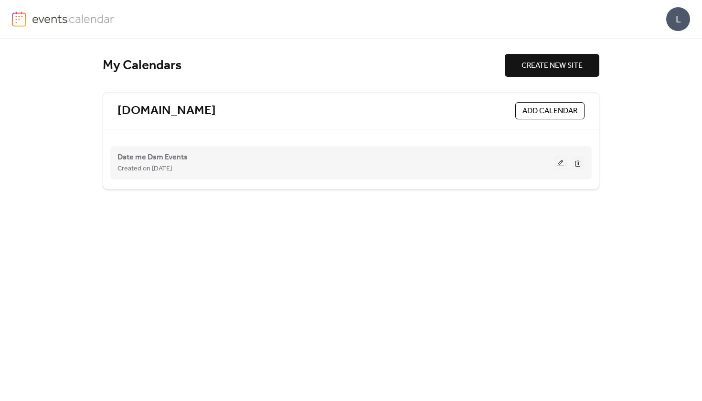 The width and height of the screenshot is (702, 401). Describe the element at coordinates (552, 66) in the screenshot. I see `span: CREATE NEW SITE` at that location.